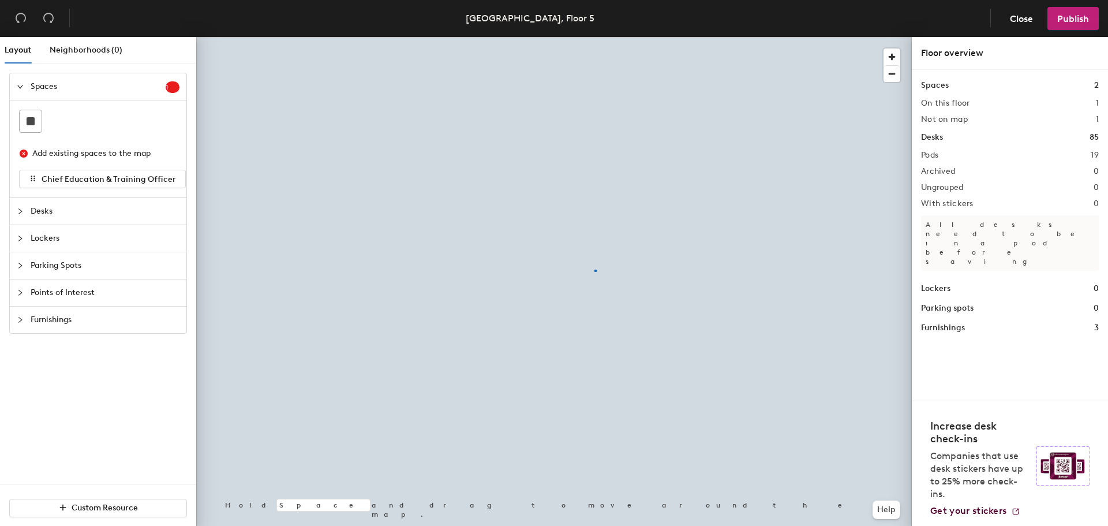 This screenshot has width=1108, height=526. Describe the element at coordinates (980, 432) in the screenshot. I see `h4: Increase desk check-ins` at that location.